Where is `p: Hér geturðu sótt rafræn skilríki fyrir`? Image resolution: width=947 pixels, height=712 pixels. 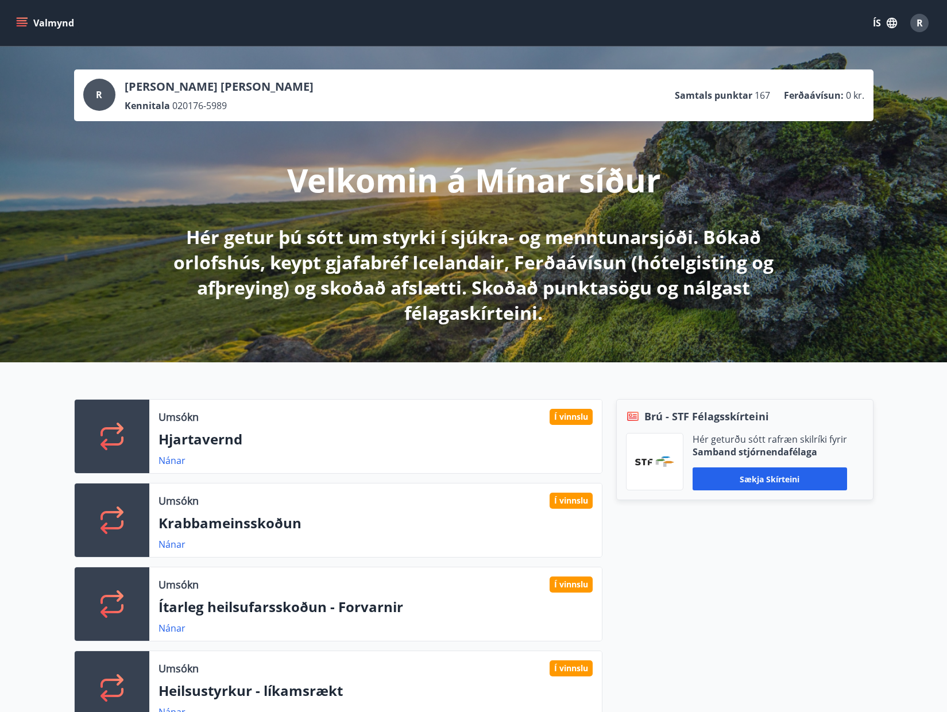
p: Hér geturðu sótt rafræn skilríki fyrir is located at coordinates (769, 439).